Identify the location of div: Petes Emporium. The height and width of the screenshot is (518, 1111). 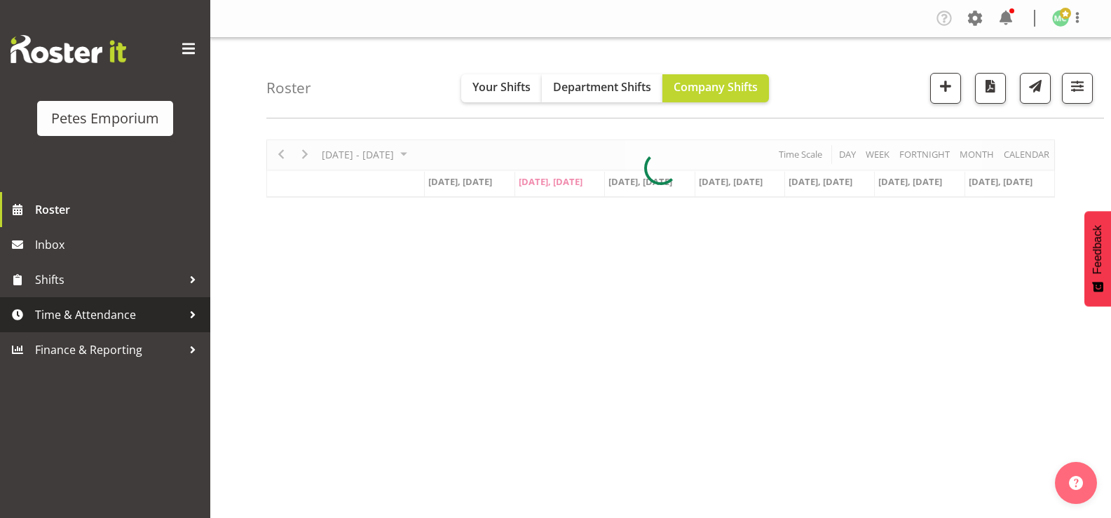
(105, 118).